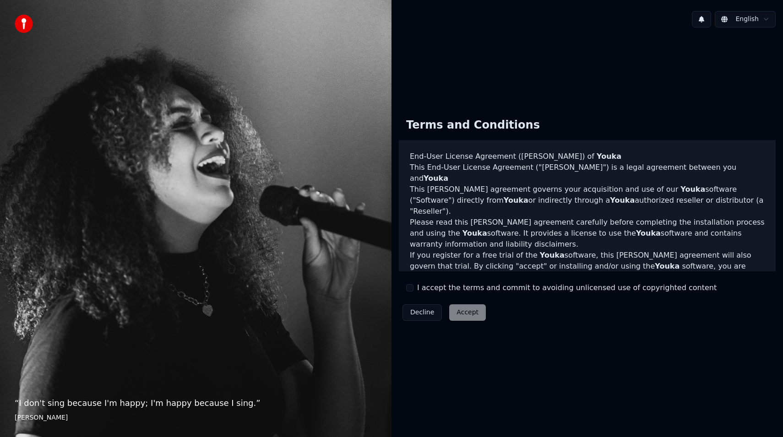 The width and height of the screenshot is (783, 437). I want to click on button: Decline, so click(422, 313).